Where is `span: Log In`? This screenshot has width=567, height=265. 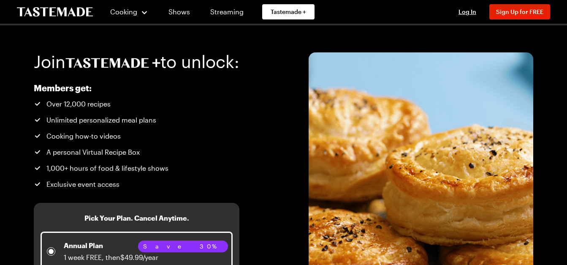 span: Log In is located at coordinates (468, 11).